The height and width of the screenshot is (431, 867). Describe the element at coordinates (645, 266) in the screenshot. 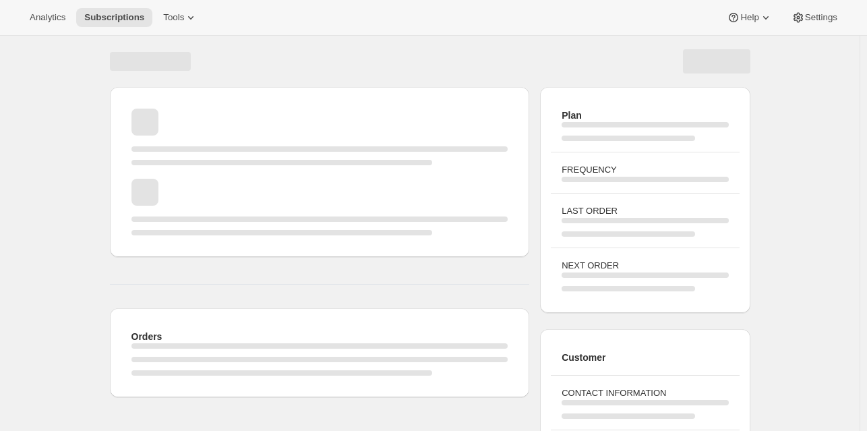

I see `h3: NEXT ORDER` at that location.